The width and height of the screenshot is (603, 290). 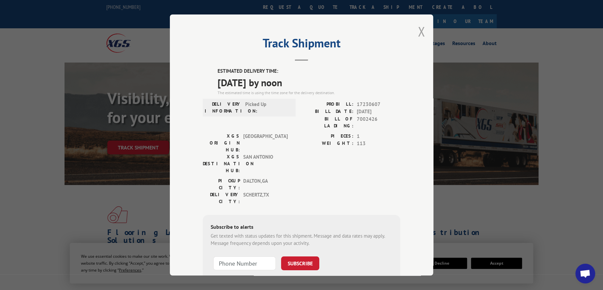 What do you see at coordinates (221, 184) in the screenshot?
I see `label: PICKUP CITY:` at bounding box center [221, 184].